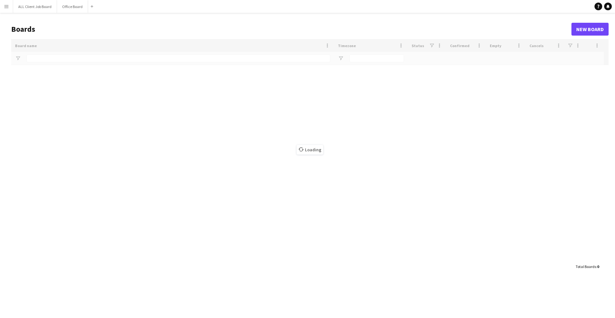 The height and width of the screenshot is (318, 615). Describe the element at coordinates (72, 6) in the screenshot. I see `button: Office Board` at that location.